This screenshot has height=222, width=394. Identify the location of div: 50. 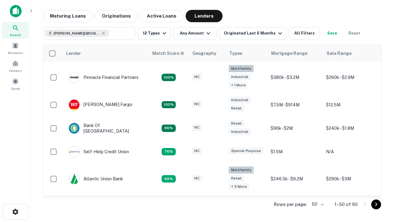
(317, 204).